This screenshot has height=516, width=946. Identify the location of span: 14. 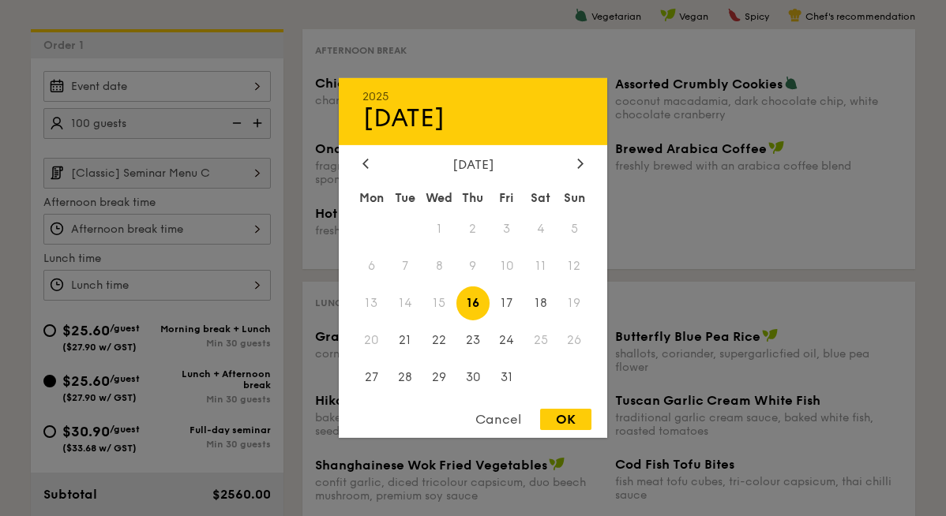
(405, 303).